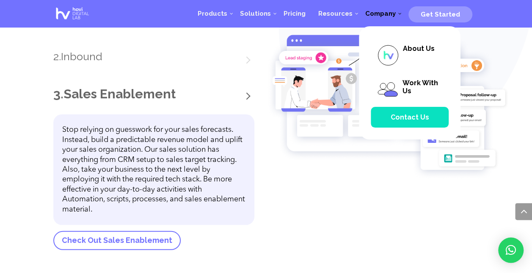  What do you see at coordinates (388, 108) in the screenshot?
I see `img: Digital Marketing Services - Sales Enablement` at bounding box center [388, 108].